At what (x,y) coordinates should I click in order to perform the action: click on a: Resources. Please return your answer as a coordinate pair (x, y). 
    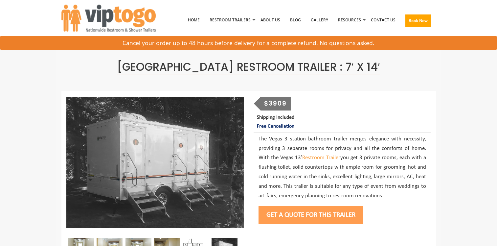
    Looking at the image, I should click on (349, 20).